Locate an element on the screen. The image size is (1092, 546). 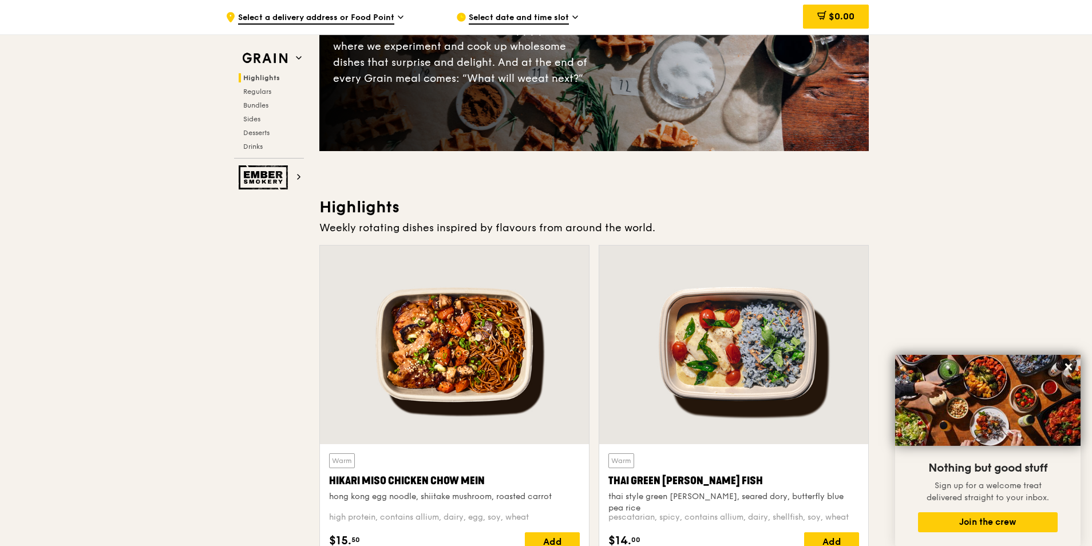
span: Desserts is located at coordinates (257, 133).